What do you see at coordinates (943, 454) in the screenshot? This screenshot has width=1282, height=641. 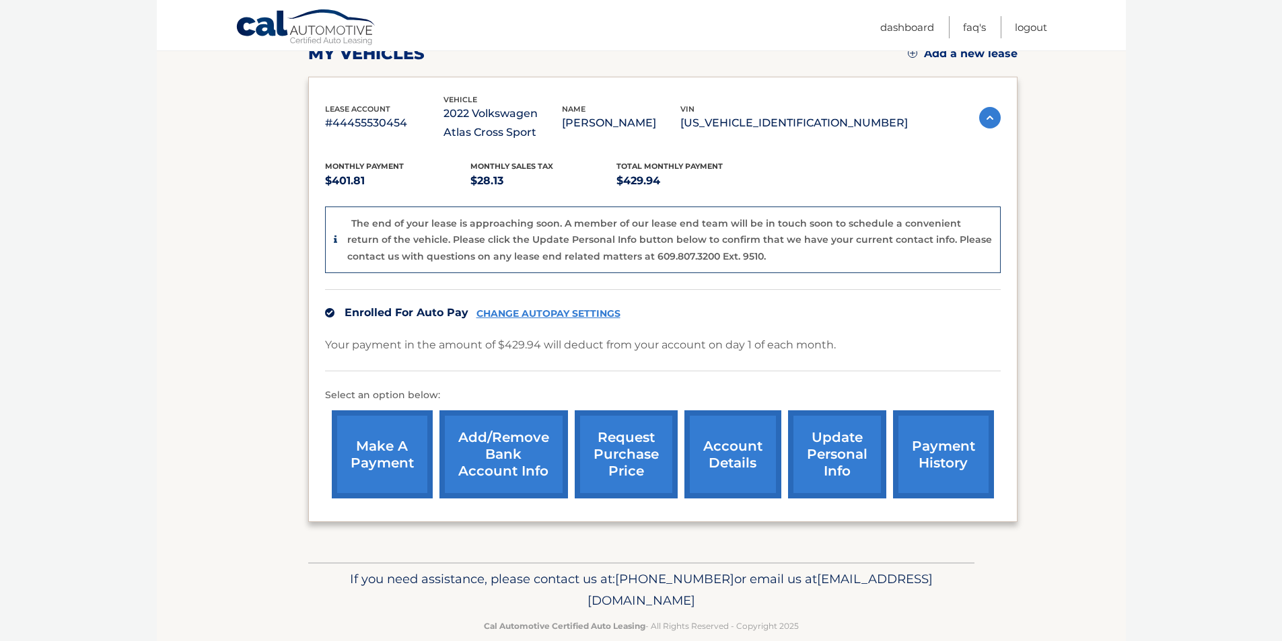 I see `a: payment history` at bounding box center [943, 454].